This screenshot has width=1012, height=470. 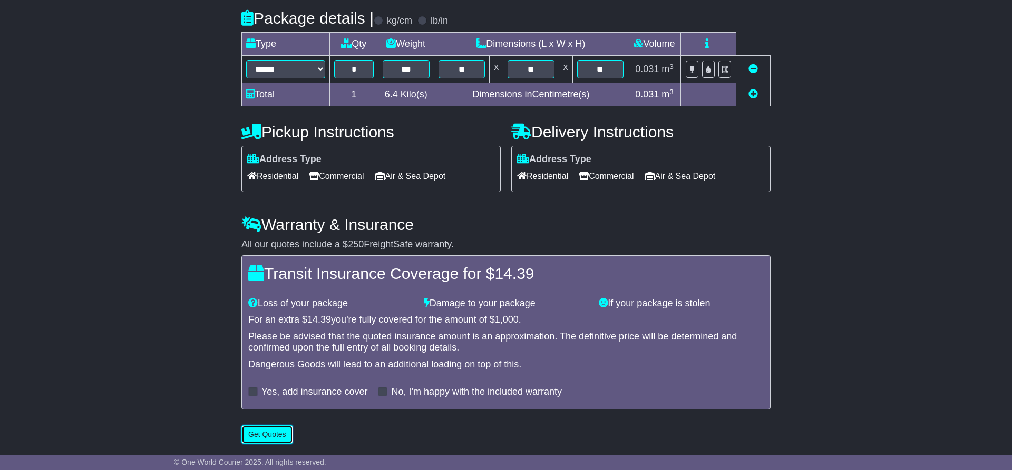 What do you see at coordinates (356, 244) in the screenshot?
I see `span: 250` at bounding box center [356, 244].